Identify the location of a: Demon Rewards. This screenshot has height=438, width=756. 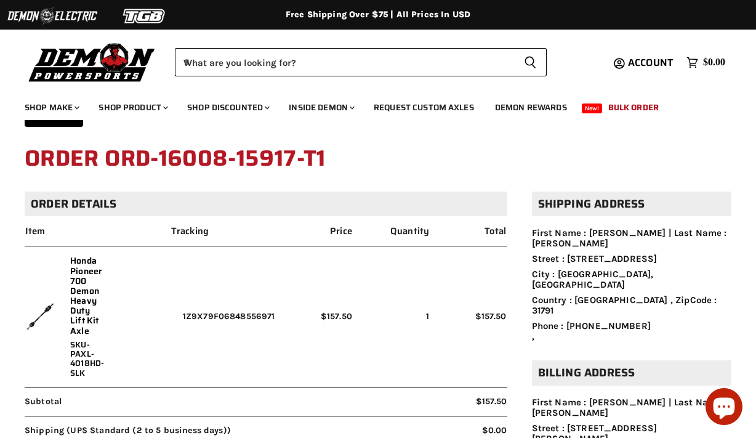
(531, 107).